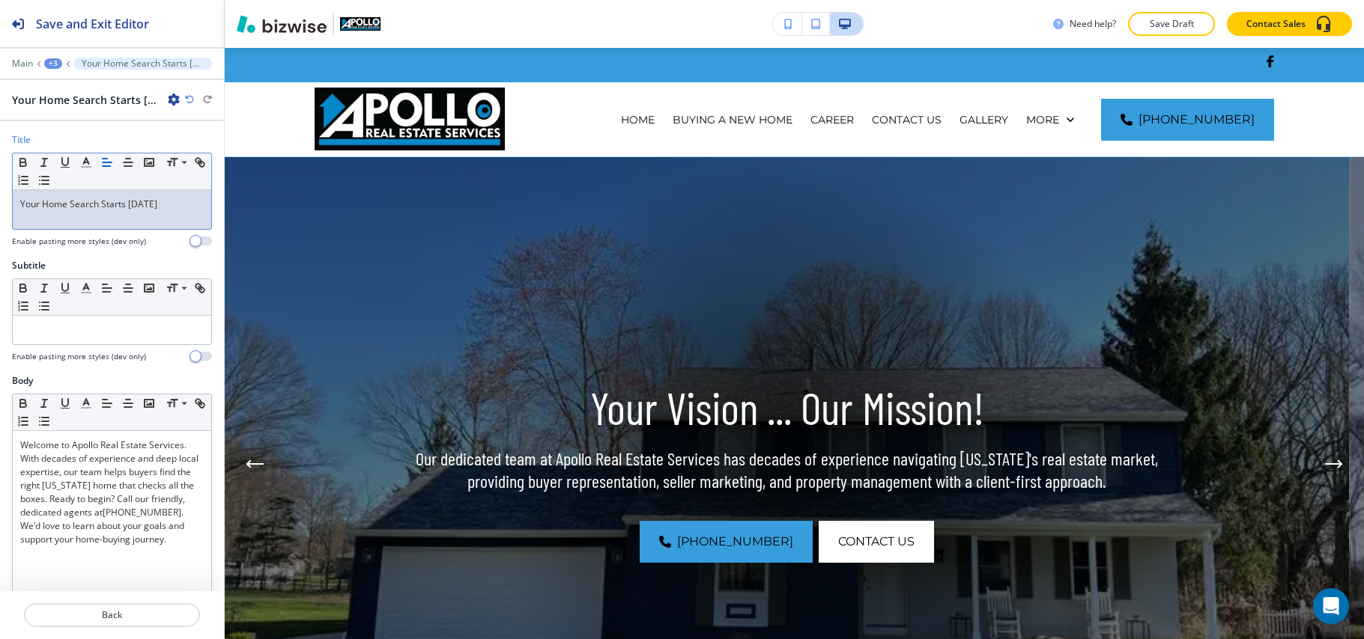  Describe the element at coordinates (360, 24) in the screenshot. I see `img: Your Logo` at that location.